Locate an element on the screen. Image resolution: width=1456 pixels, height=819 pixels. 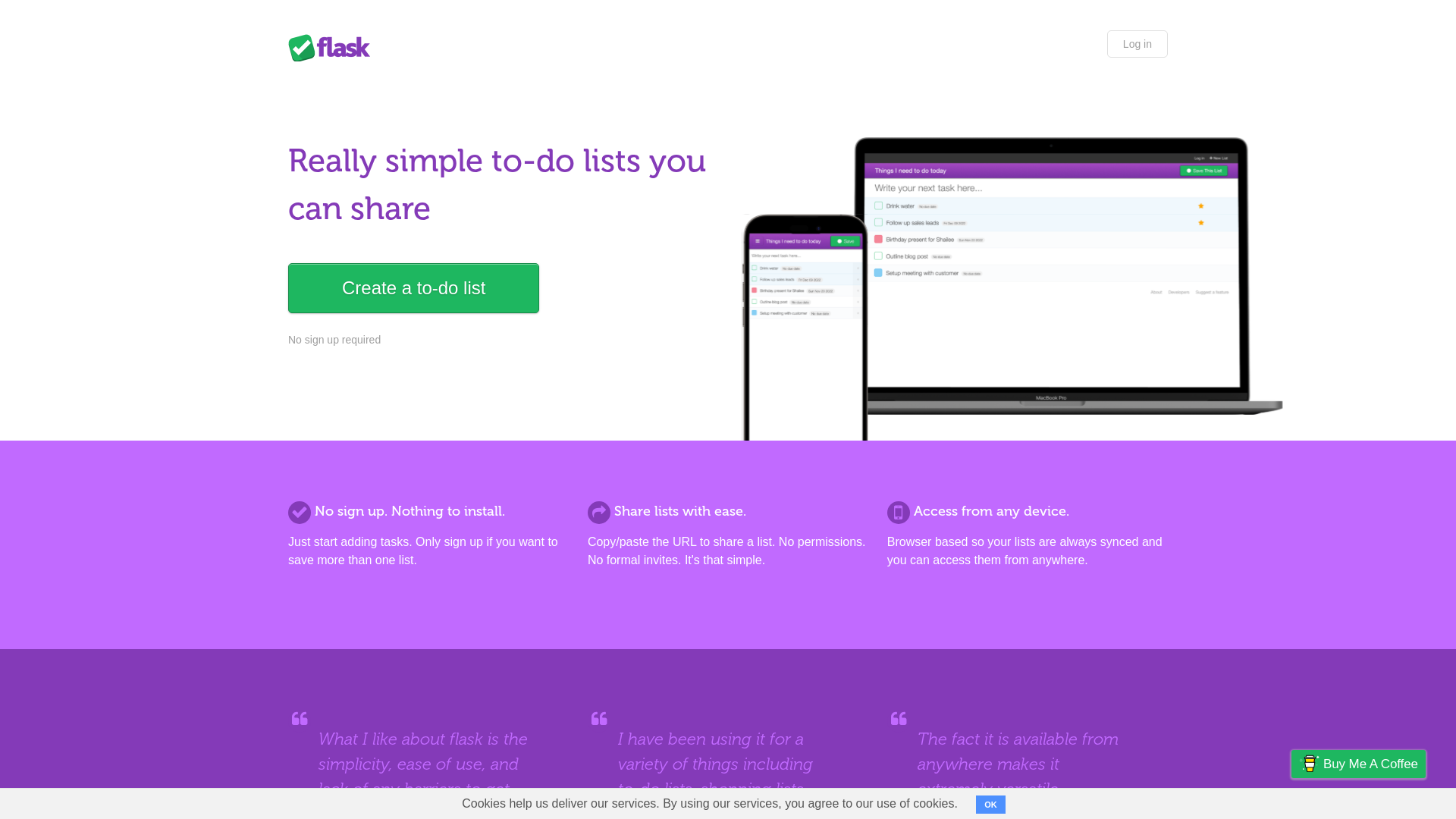
a: Log in is located at coordinates (1137, 44).